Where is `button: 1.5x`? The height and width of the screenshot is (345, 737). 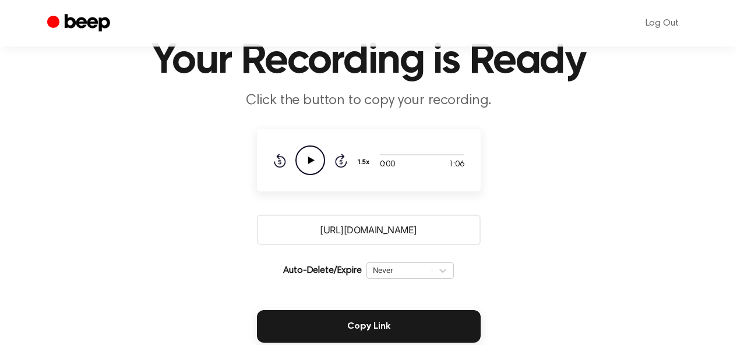 button: 1.5x is located at coordinates (365, 162).